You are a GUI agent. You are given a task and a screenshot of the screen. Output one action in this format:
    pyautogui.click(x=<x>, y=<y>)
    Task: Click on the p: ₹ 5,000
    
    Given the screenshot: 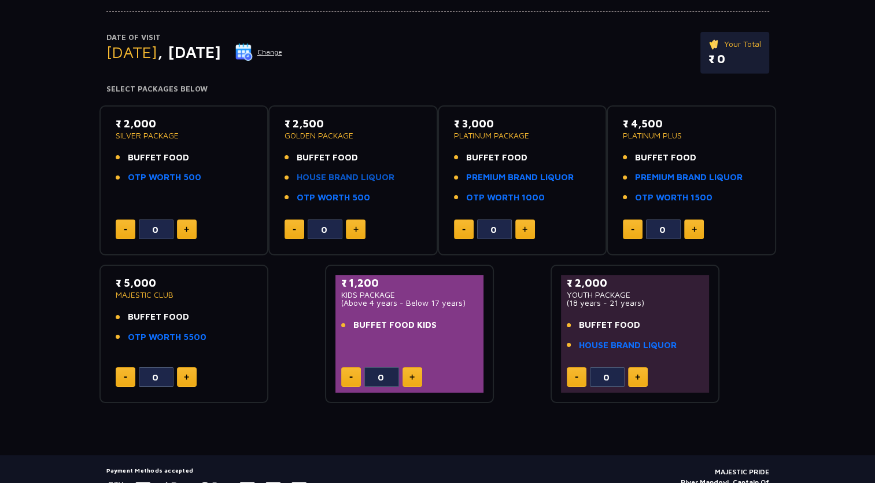 What is the action you would take?
    pyautogui.click(x=184, y=282)
    